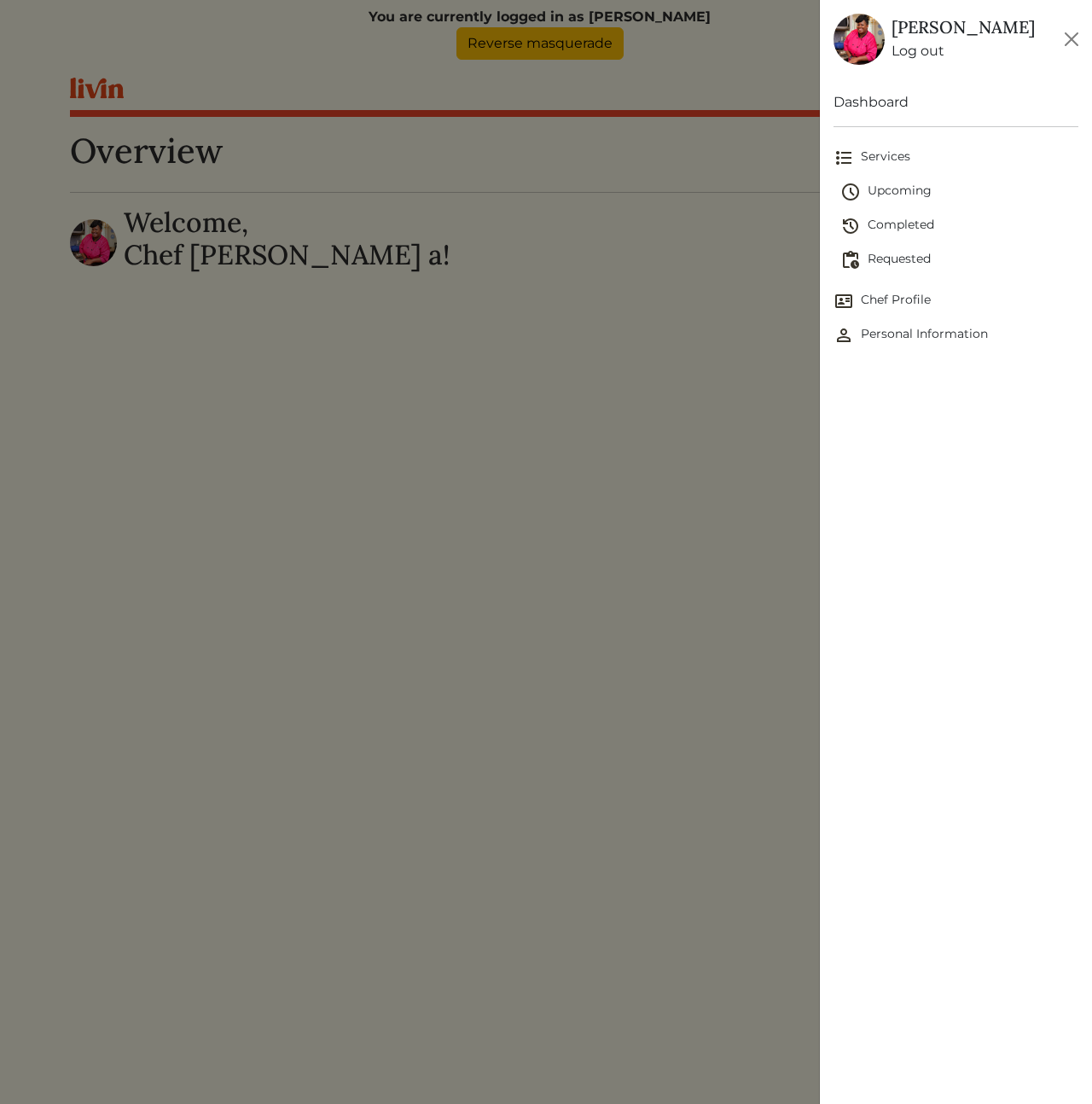 This screenshot has width=1092, height=1104. What do you see at coordinates (956, 336) in the screenshot?
I see `a: Personal InformationPersonal Information` at bounding box center [956, 336].